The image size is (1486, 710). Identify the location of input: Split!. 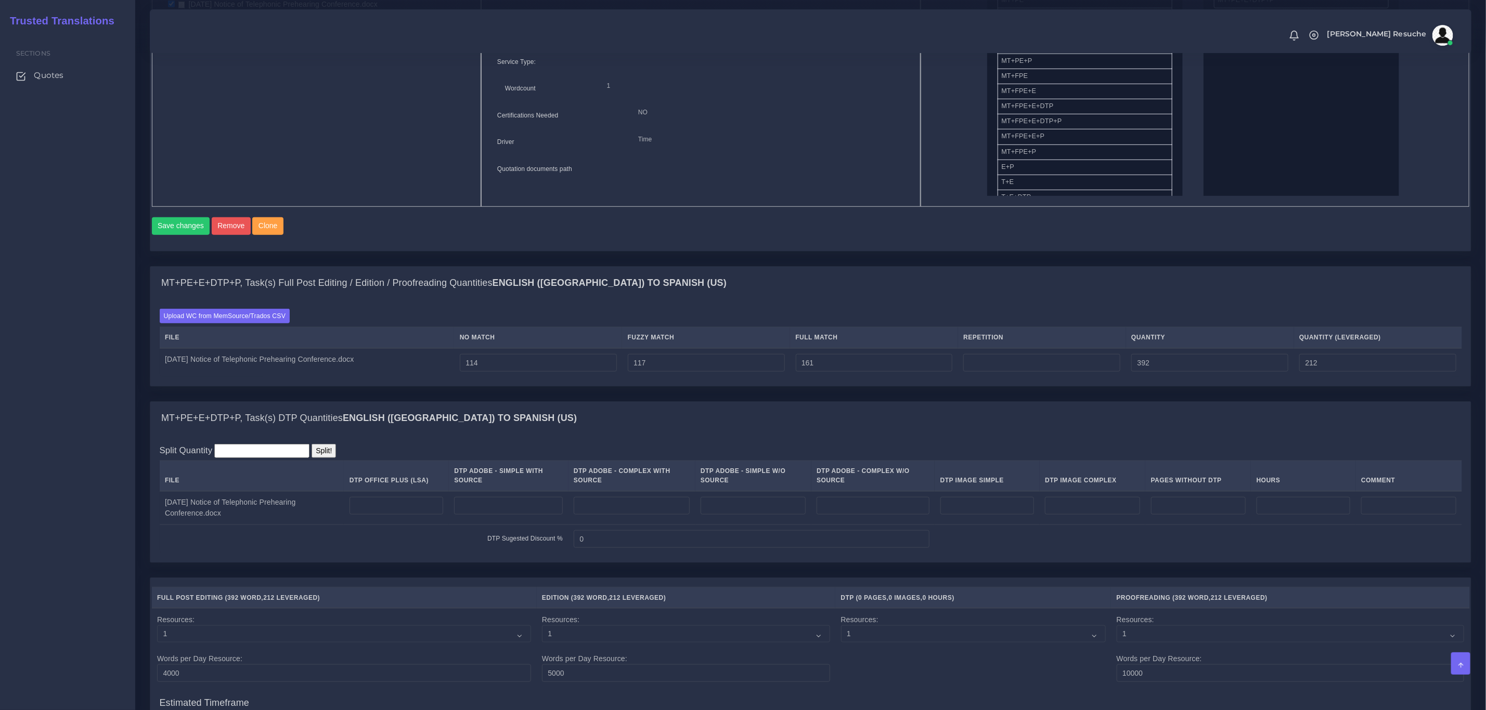
(323, 451).